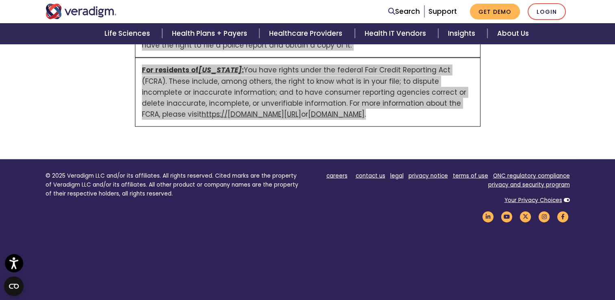 The image size is (615, 300). Describe the element at coordinates (337, 175) in the screenshot. I see `a: careers` at that location.